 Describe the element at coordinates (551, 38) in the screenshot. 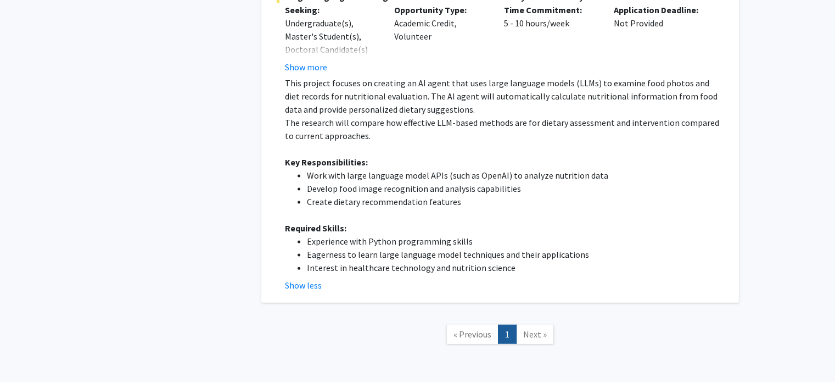

I see `div: 5 - 10 hours/week` at that location.